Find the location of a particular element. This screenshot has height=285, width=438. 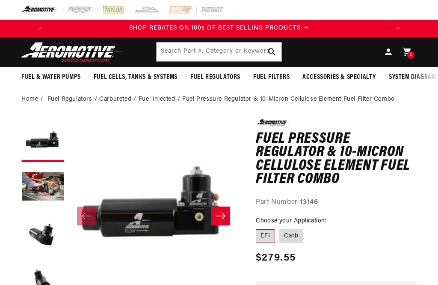

input: Search Part #, Category or Keyword is located at coordinates (219, 52).